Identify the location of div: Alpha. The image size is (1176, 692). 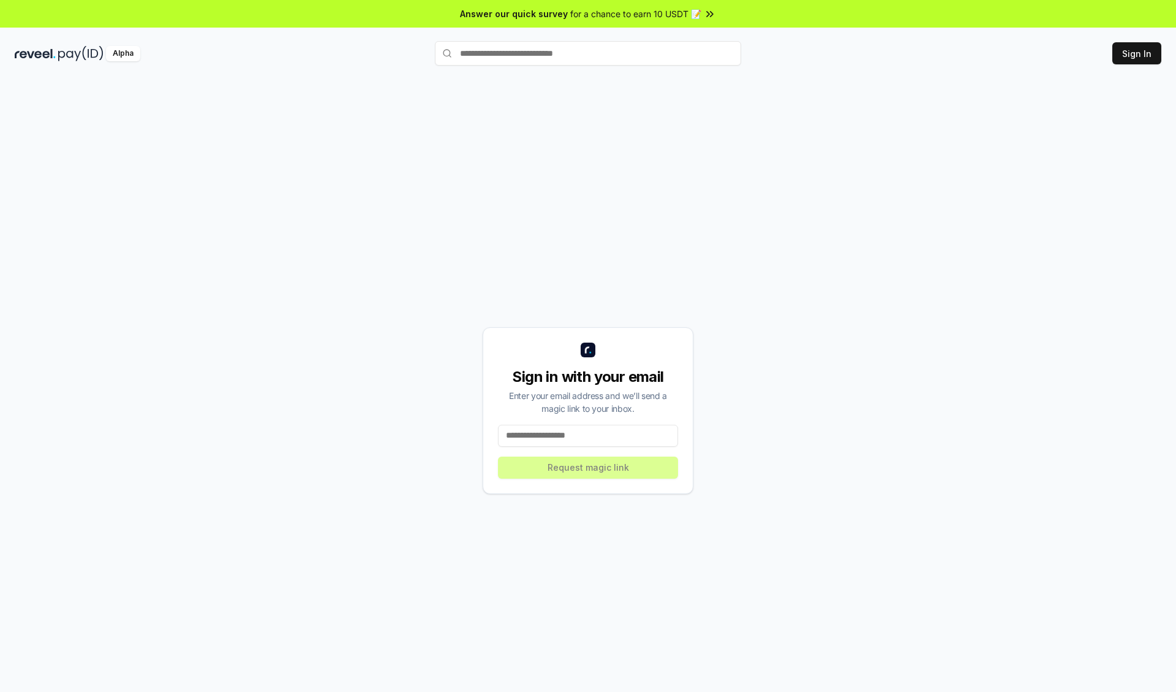
(123, 53).